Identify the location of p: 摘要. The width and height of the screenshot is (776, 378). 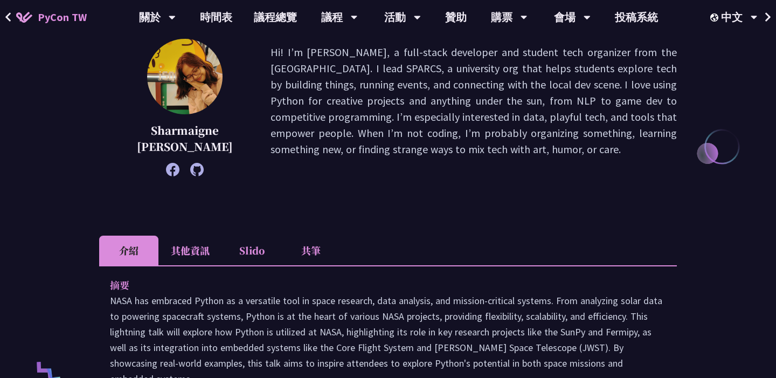
(377, 285).